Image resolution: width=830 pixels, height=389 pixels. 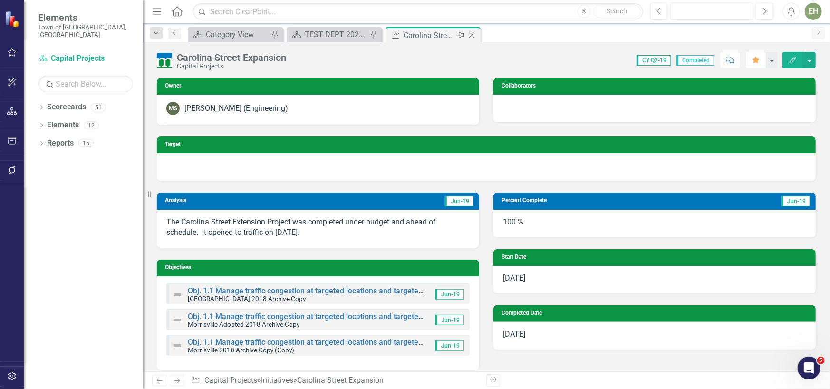 What do you see at coordinates (319, 267) in the screenshot?
I see `h3: Objectives` at bounding box center [319, 267].